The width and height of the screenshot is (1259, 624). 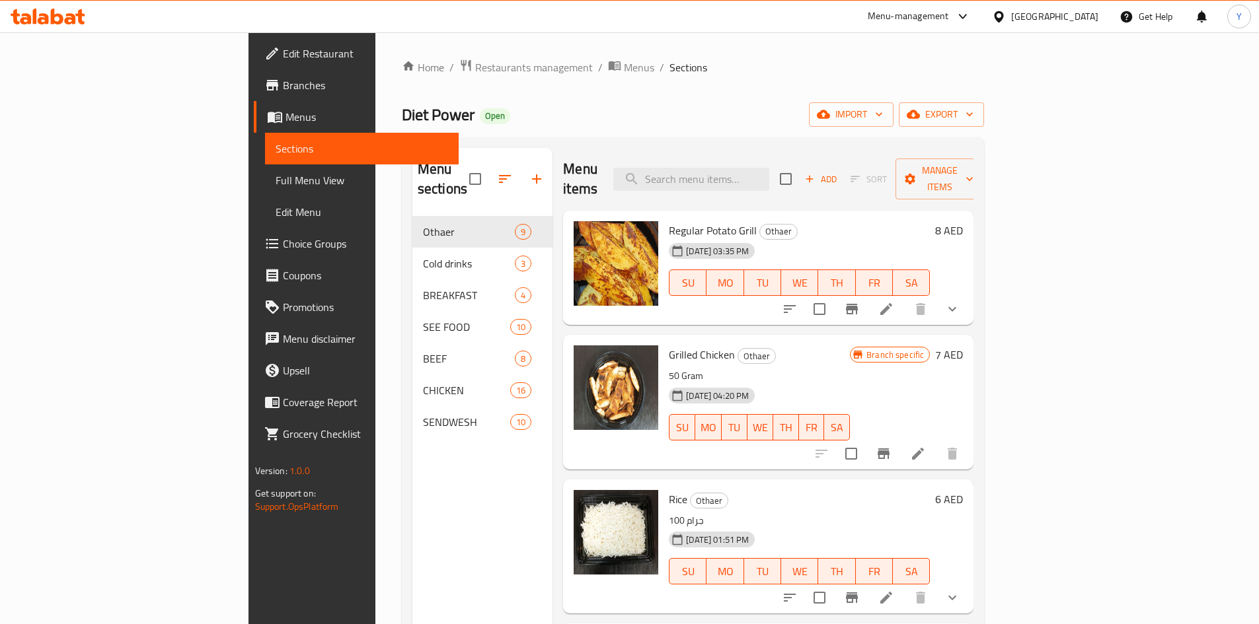 I want to click on span: Manage items, so click(x=939, y=179).